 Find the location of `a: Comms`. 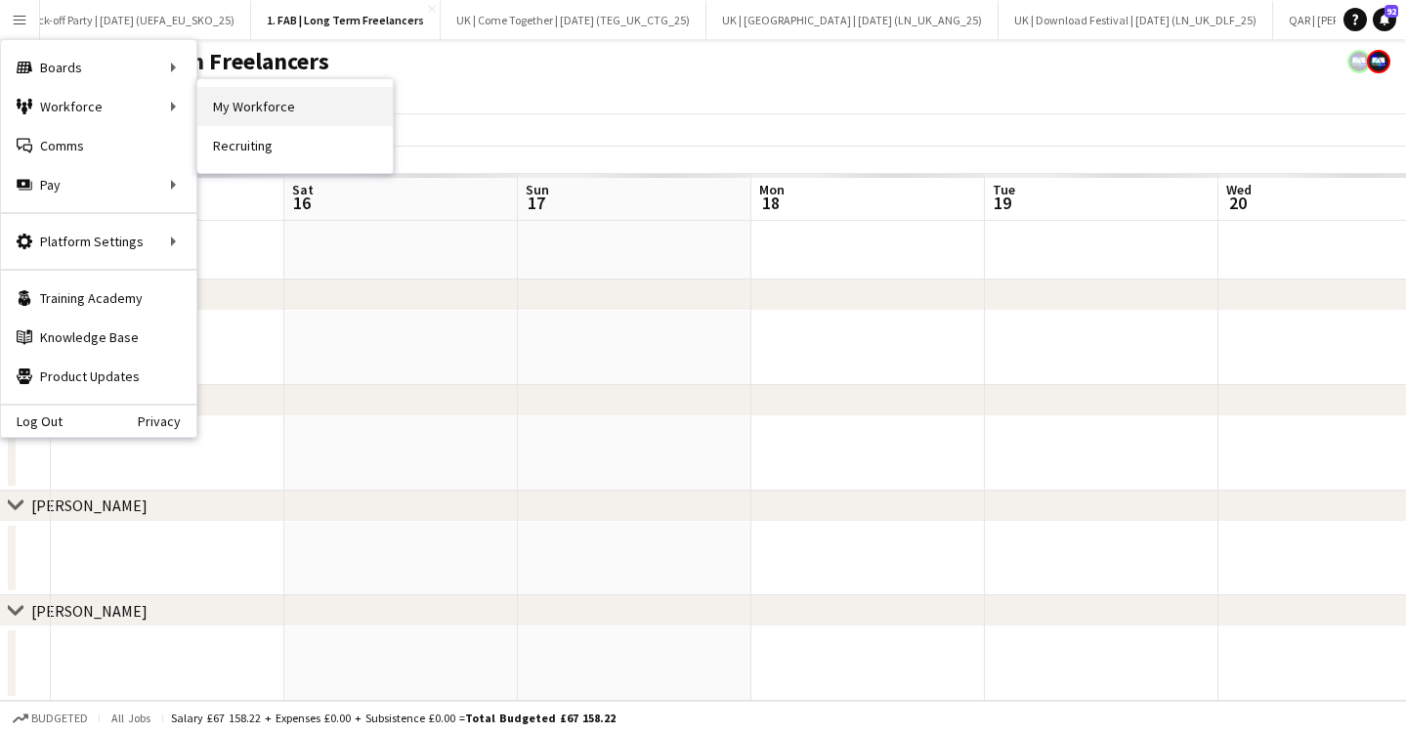

a: Comms is located at coordinates (99, 146).